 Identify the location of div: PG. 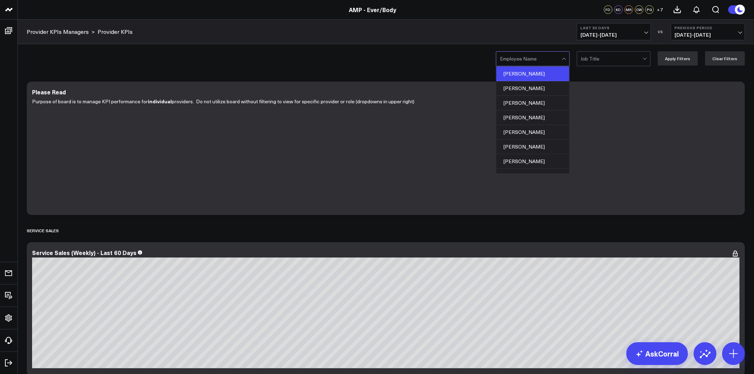
(650, 10).